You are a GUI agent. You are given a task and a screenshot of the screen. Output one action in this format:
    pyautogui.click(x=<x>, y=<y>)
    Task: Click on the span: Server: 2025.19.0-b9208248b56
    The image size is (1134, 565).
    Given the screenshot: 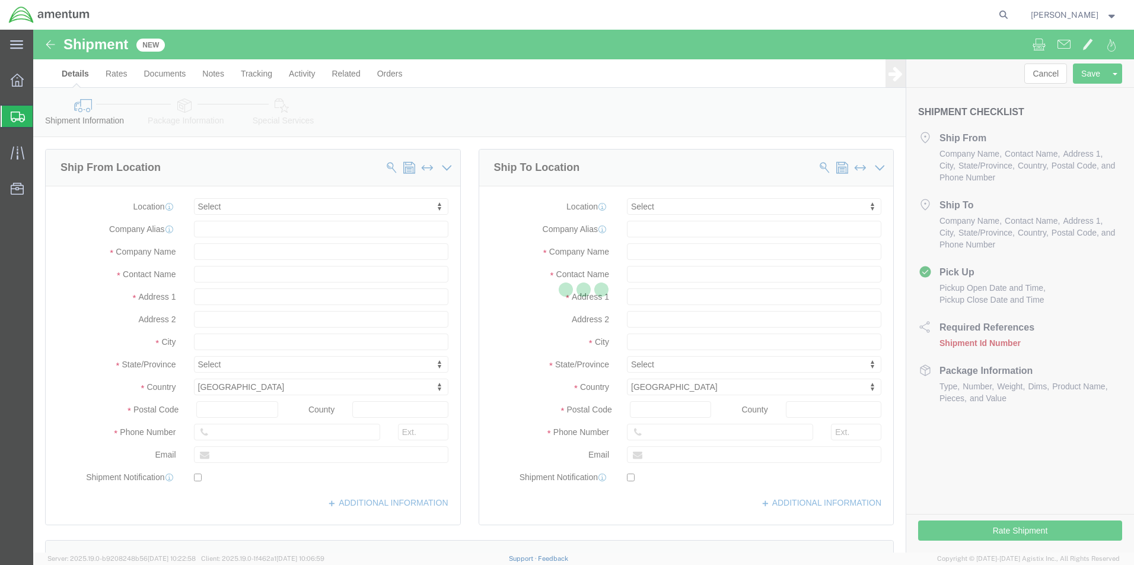 What is the action you would take?
    pyautogui.click(x=122, y=558)
    